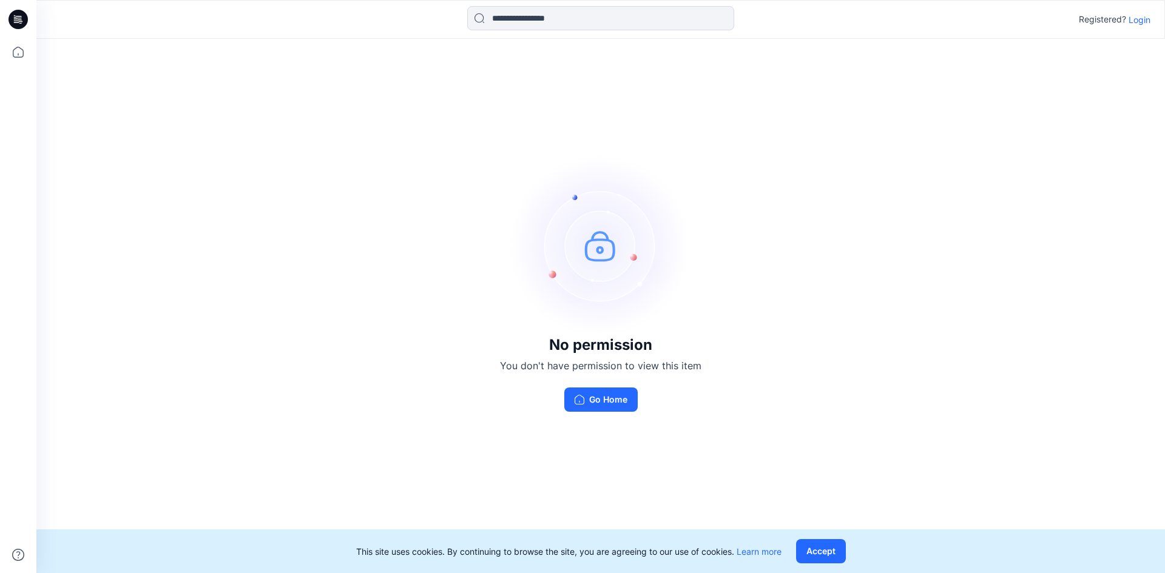  What do you see at coordinates (1103, 19) in the screenshot?
I see `p: Registered?` at bounding box center [1103, 19].